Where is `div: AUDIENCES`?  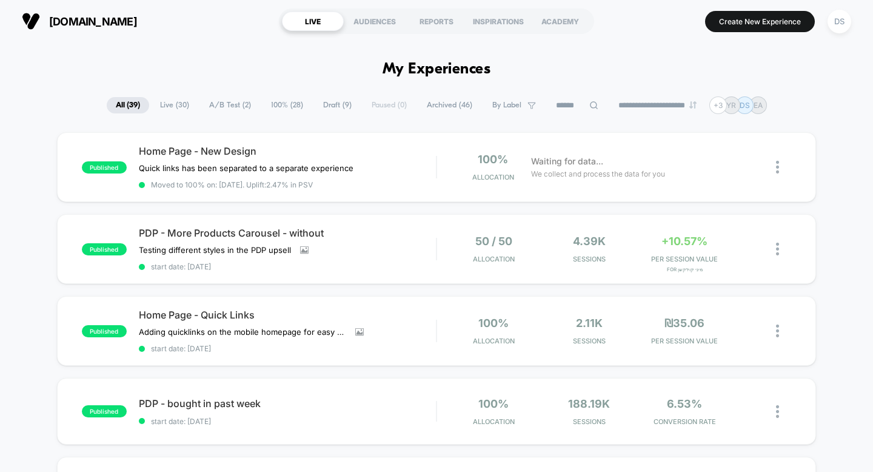 div: AUDIENCES is located at coordinates (375, 21).